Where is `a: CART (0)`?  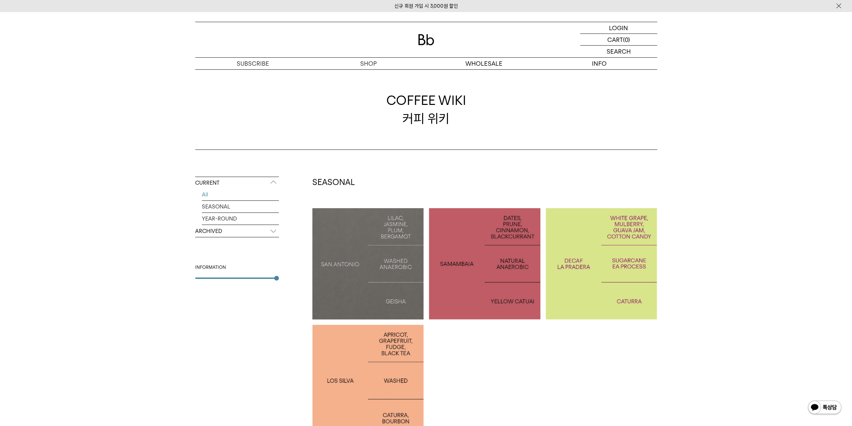
a: CART (0) is located at coordinates (619, 40).